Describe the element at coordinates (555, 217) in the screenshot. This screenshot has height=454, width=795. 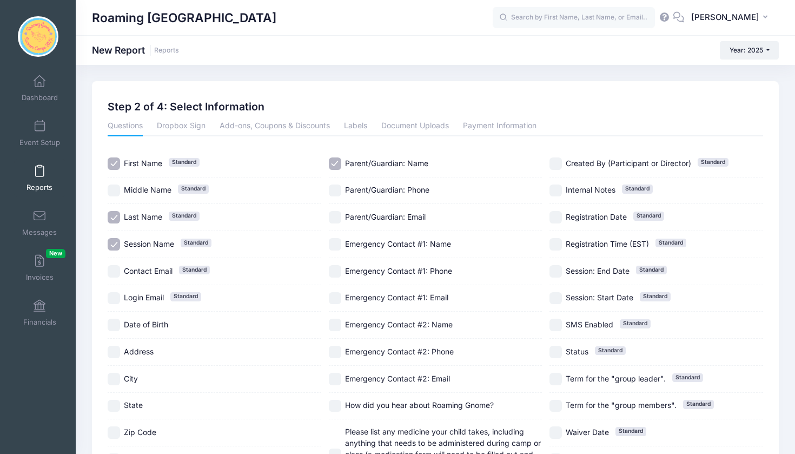
I see `input: Registration DateStandard` at that location.